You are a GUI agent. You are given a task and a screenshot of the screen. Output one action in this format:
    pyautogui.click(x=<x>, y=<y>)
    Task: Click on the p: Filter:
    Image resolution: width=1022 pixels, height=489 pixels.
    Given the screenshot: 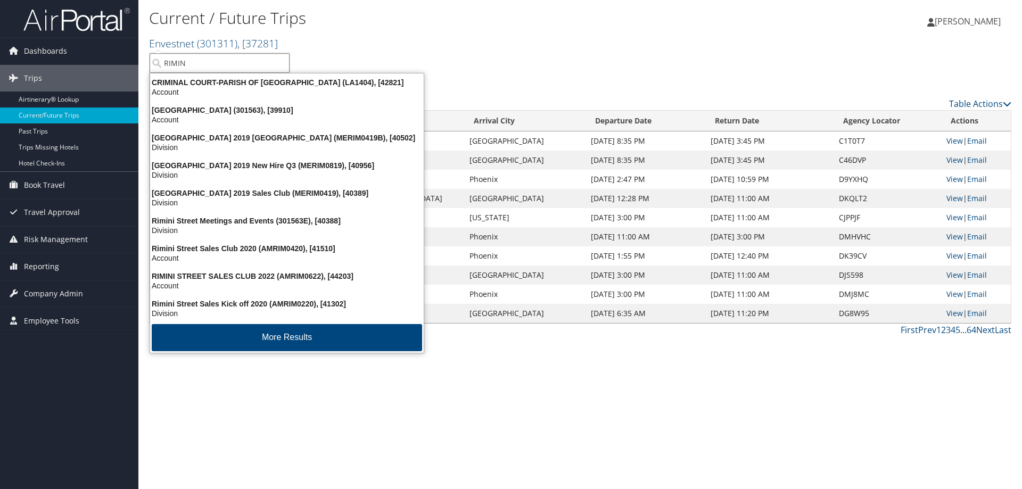 What is the action you would take?
    pyautogui.click(x=436, y=63)
    